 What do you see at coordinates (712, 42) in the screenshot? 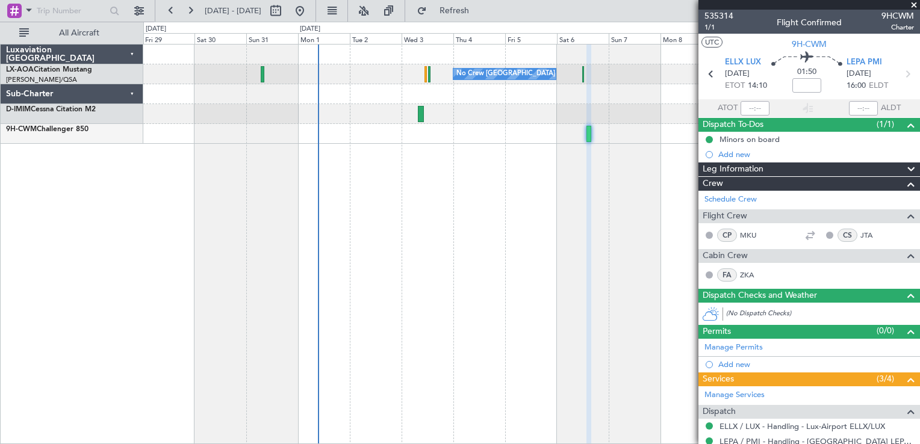
I see `button: UTC` at bounding box center [712, 42].